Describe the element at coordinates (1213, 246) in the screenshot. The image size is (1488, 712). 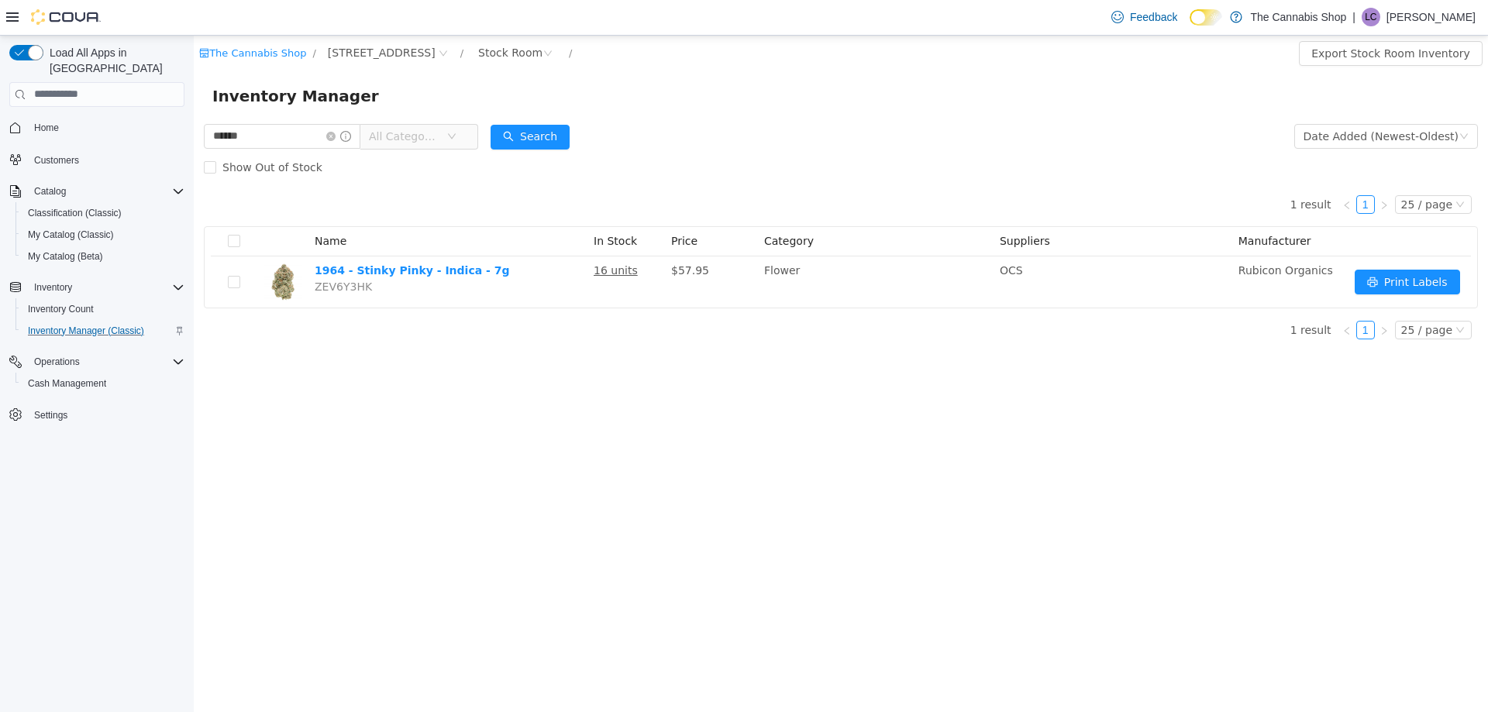
I see `button: icon: printerPrint Labels` at that location.